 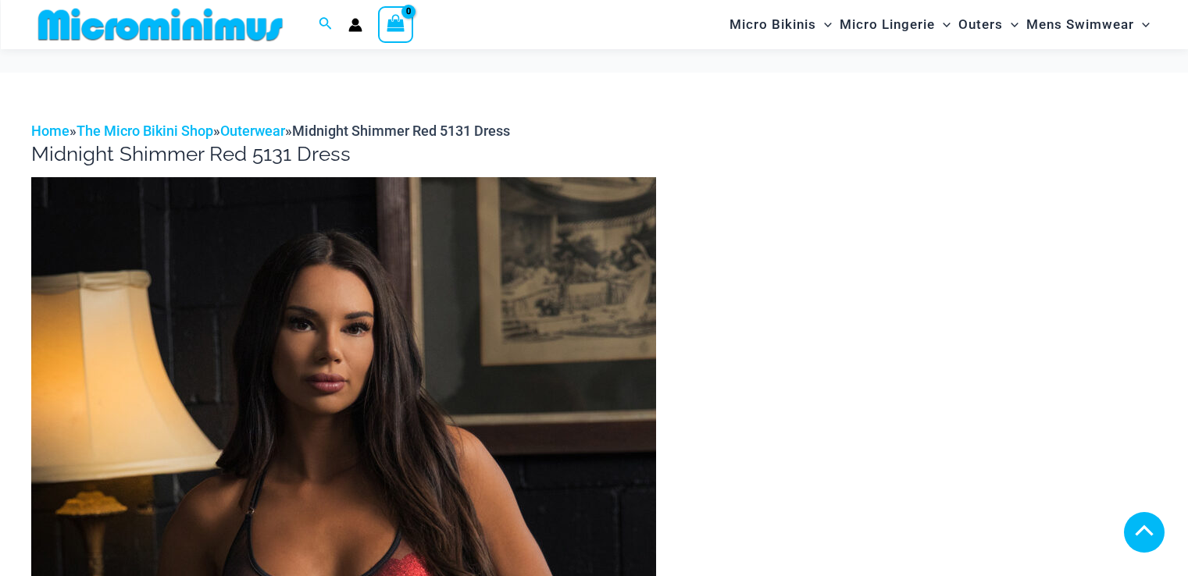 I want to click on a: OutersMenu ToggleMenu Toggle, so click(x=988, y=24).